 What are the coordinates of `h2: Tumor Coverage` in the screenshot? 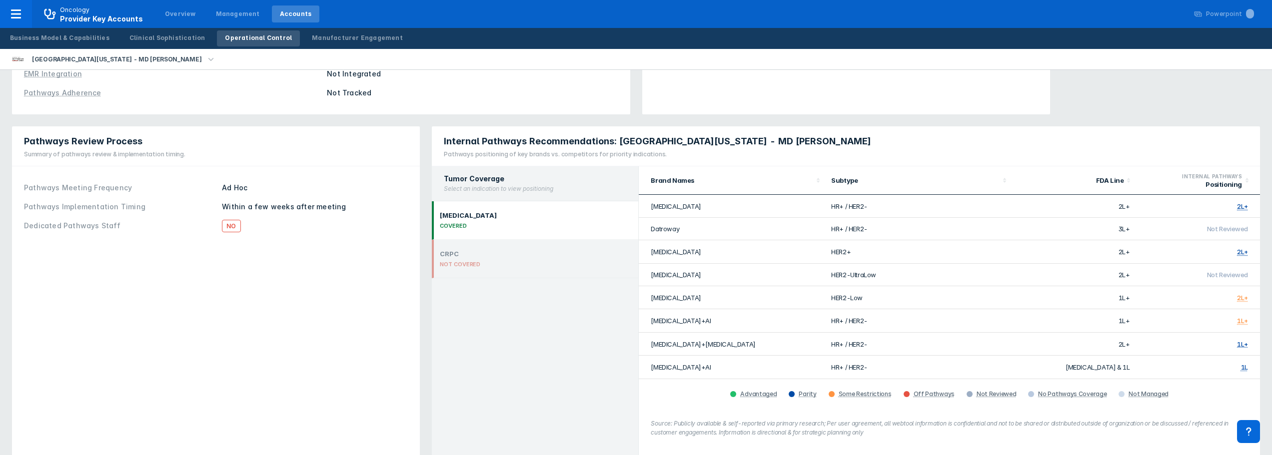 It's located at (535, 178).